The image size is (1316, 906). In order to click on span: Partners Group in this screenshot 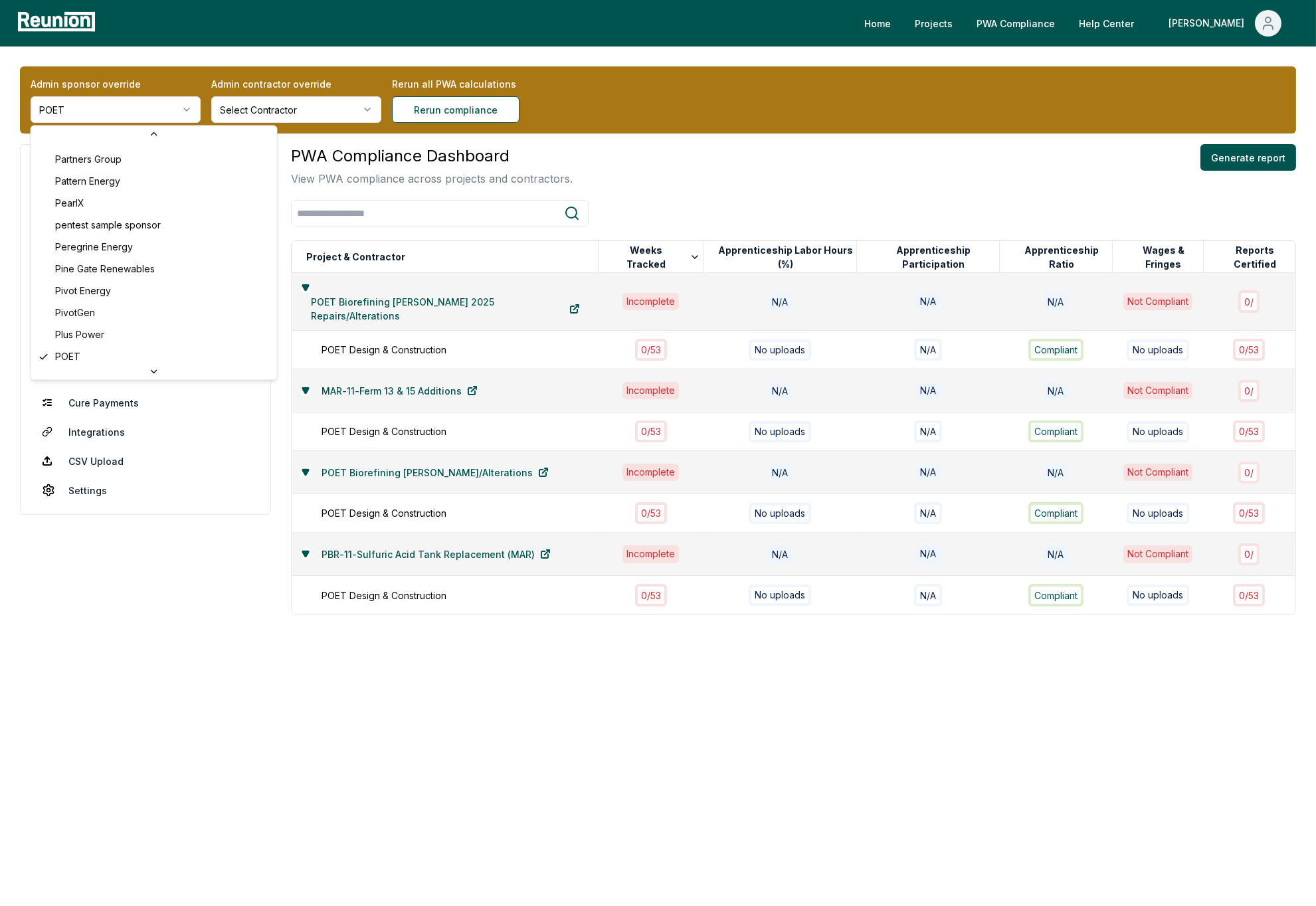, I will do `click(88, 159)`.